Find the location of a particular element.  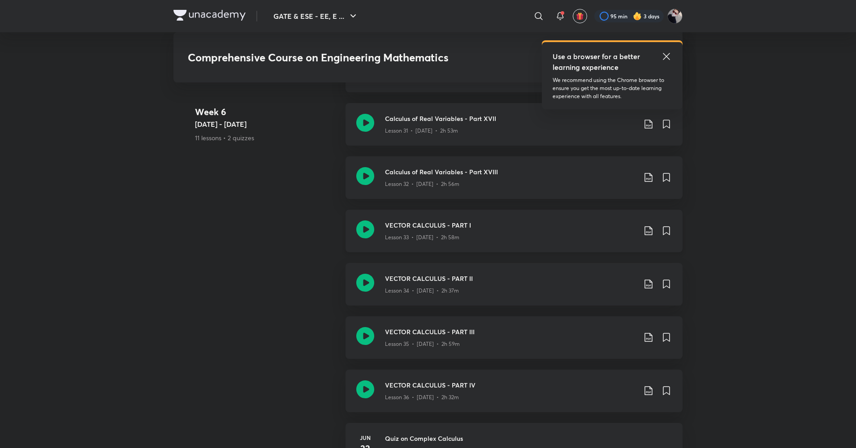

img: Ashutosh Tripathi is located at coordinates (675, 16).